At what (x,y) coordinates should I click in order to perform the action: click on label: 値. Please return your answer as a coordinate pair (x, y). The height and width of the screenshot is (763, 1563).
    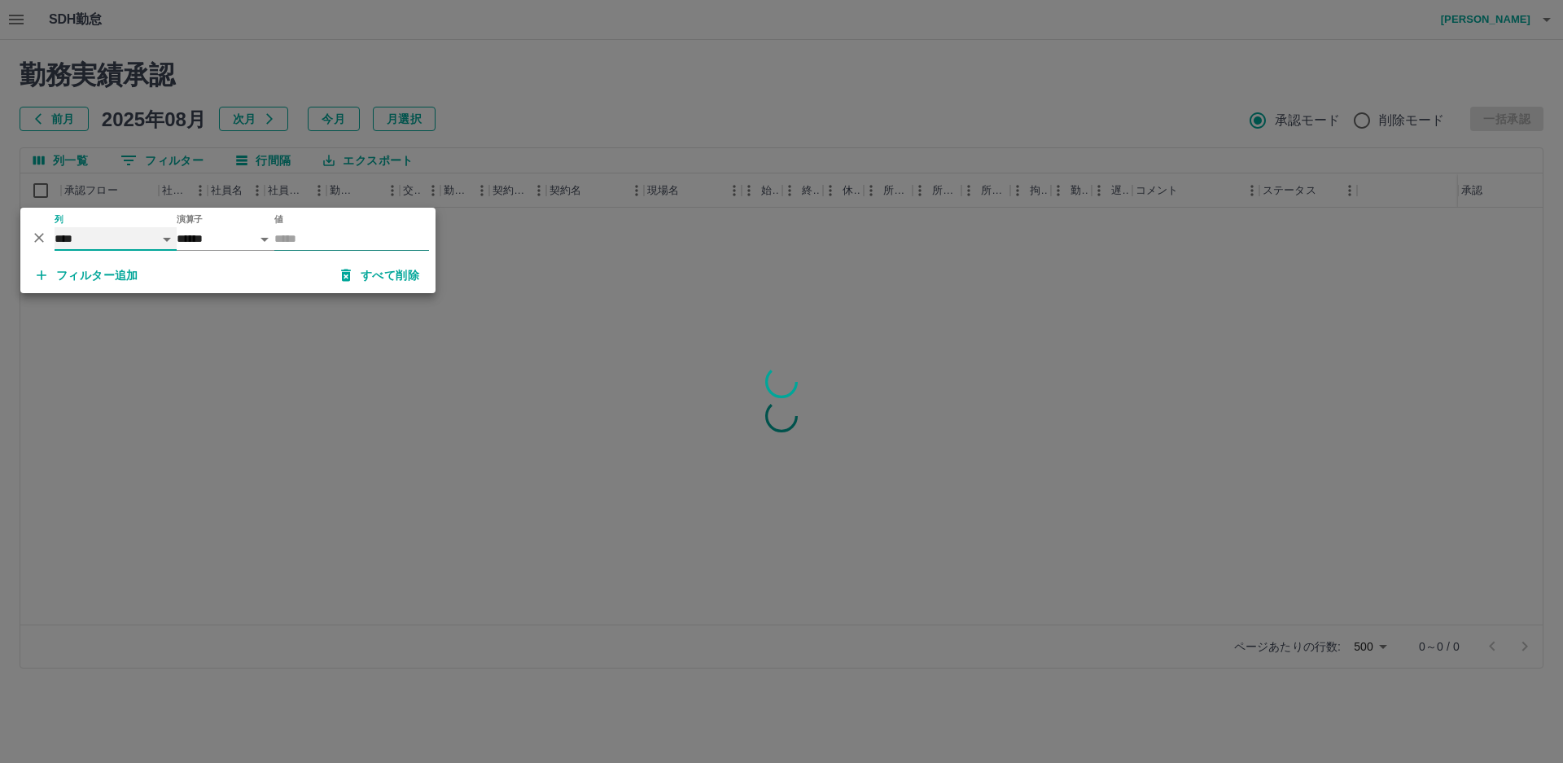
    Looking at the image, I should click on (278, 219).